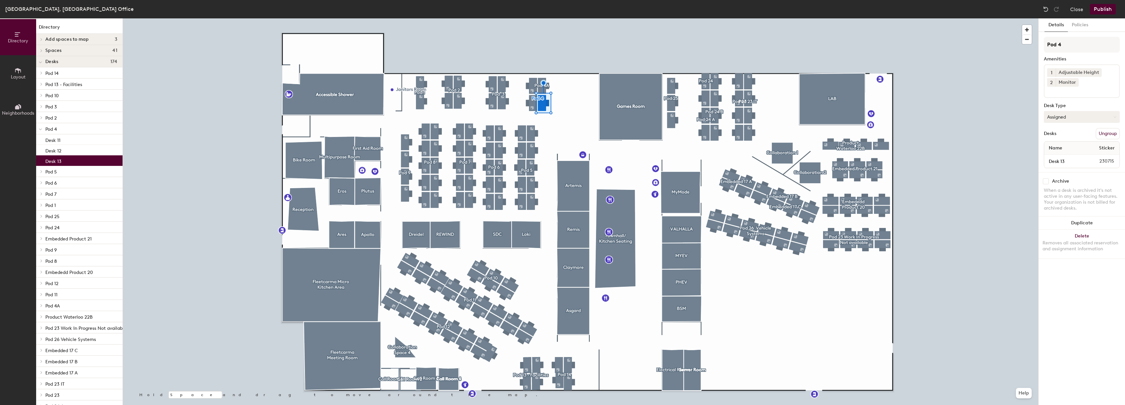 The width and height of the screenshot is (1125, 405). What do you see at coordinates (1064, 161) in the screenshot?
I see `input: Unnamed desk` at bounding box center [1064, 161].